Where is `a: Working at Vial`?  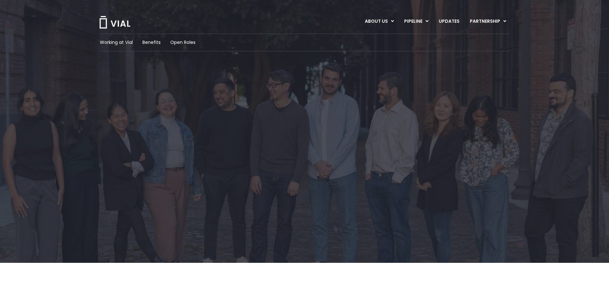
a: Working at Vial is located at coordinates (116, 42).